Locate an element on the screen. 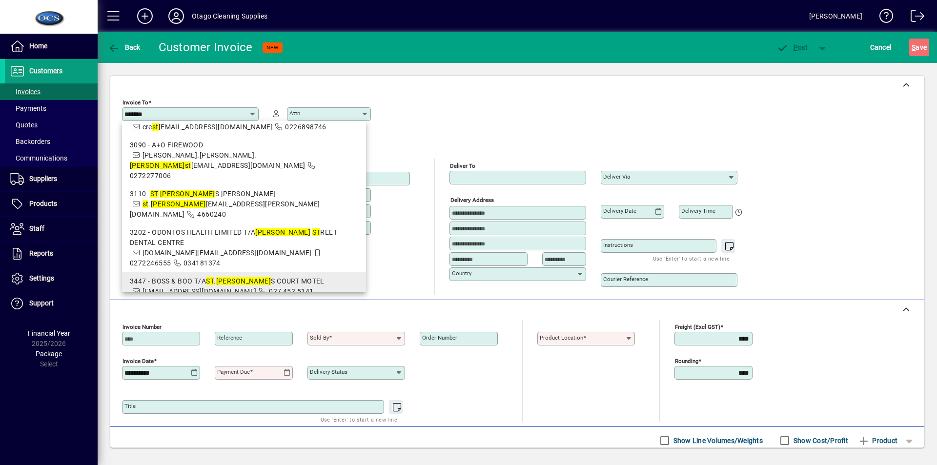 The height and width of the screenshot is (465, 937). button: Product is located at coordinates (878, 441).